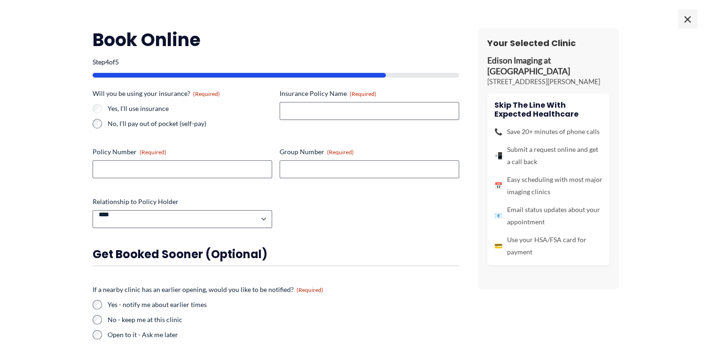 This screenshot has width=711, height=347. What do you see at coordinates (107, 62) in the screenshot?
I see `span: 4` at bounding box center [107, 62].